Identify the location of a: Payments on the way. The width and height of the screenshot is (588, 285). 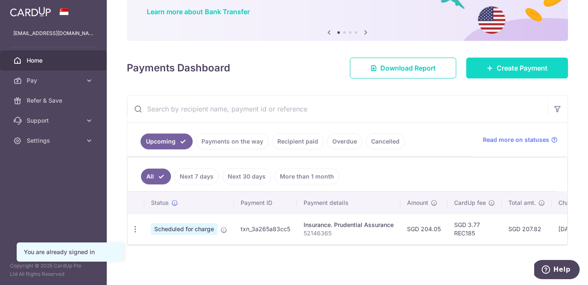
(232, 141).